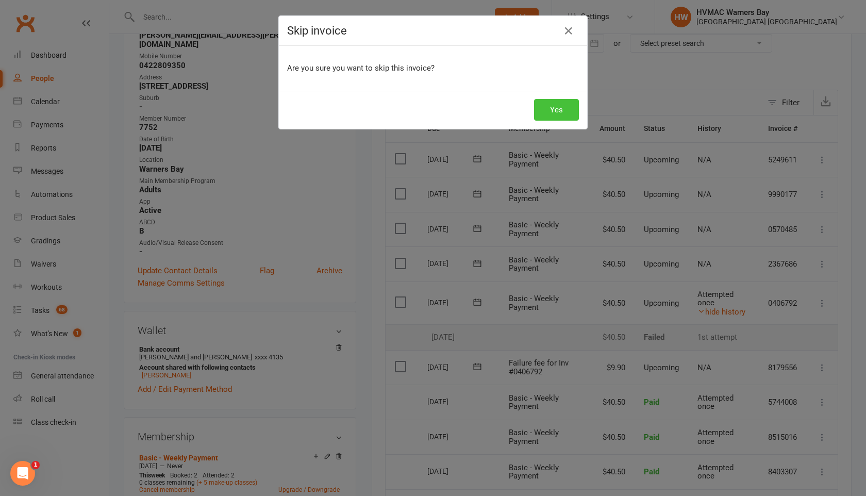  Describe the element at coordinates (361, 68) in the screenshot. I see `span: Are you sure you want to skip this invoice?` at that location.